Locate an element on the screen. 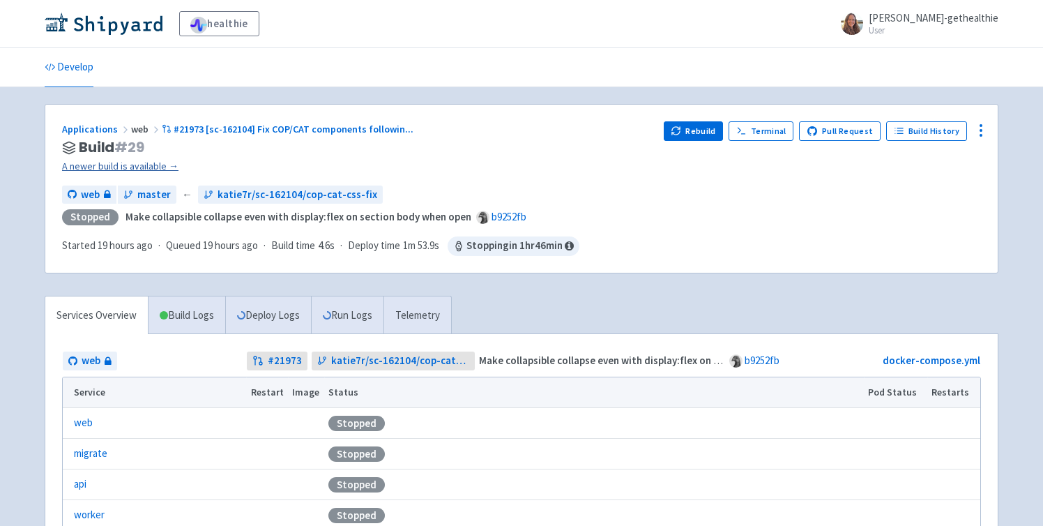 The image size is (1043, 526). span: Build is located at coordinates (112, 147).